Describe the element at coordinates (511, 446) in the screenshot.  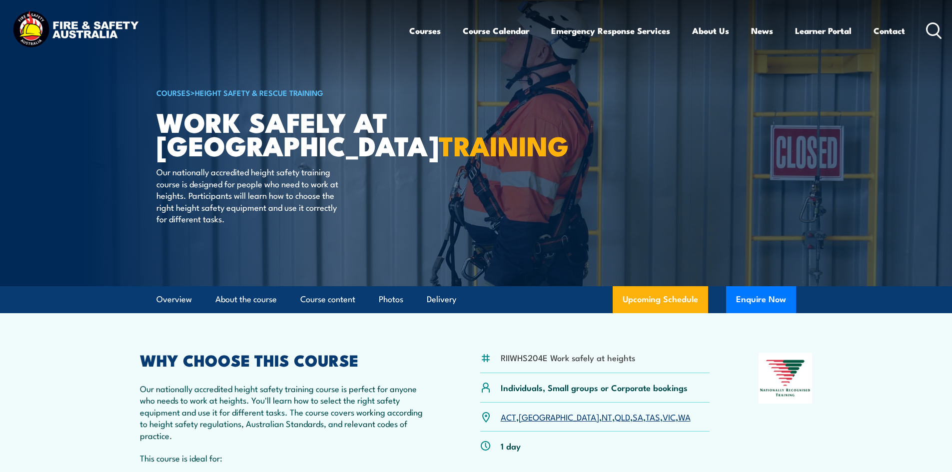
I see `p: 1 day` at that location.